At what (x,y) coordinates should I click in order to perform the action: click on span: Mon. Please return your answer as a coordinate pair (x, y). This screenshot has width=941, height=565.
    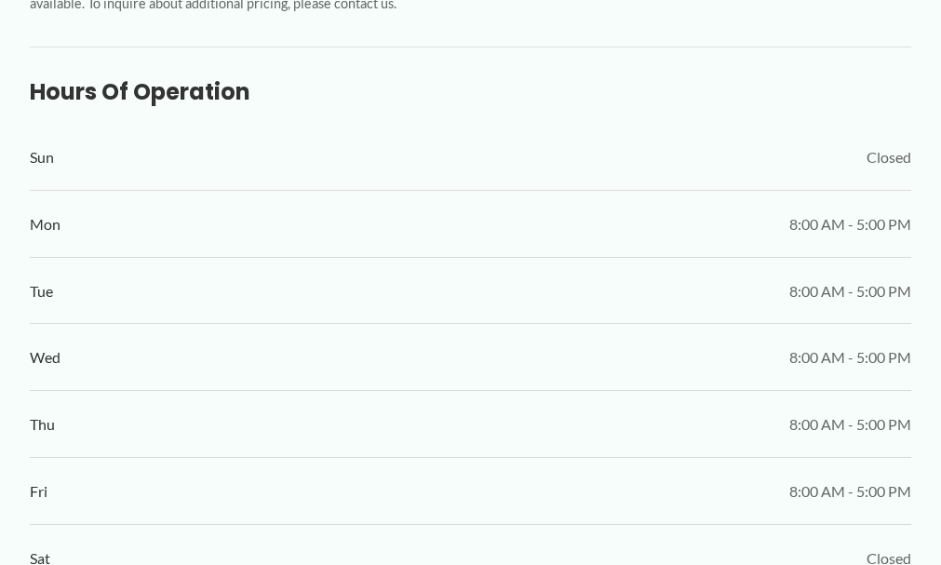
    Looking at the image, I should click on (45, 224).